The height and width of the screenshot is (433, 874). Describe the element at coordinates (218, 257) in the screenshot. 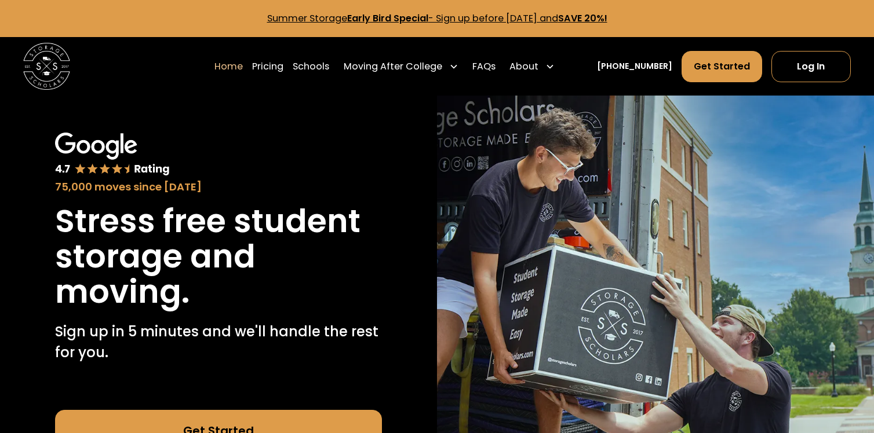

I see `h1: Stress free student storage and moving.` at that location.